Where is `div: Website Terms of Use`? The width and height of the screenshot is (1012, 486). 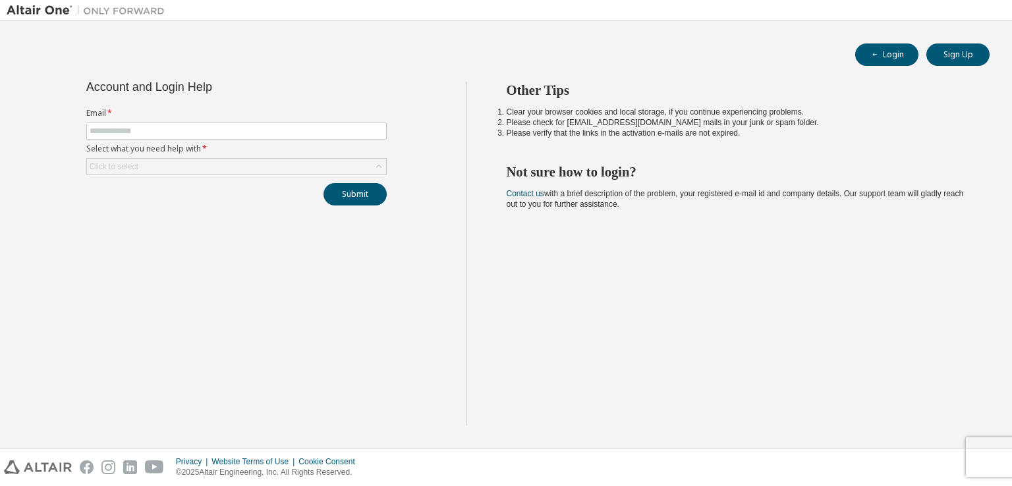
div: Website Terms of Use is located at coordinates (255, 462).